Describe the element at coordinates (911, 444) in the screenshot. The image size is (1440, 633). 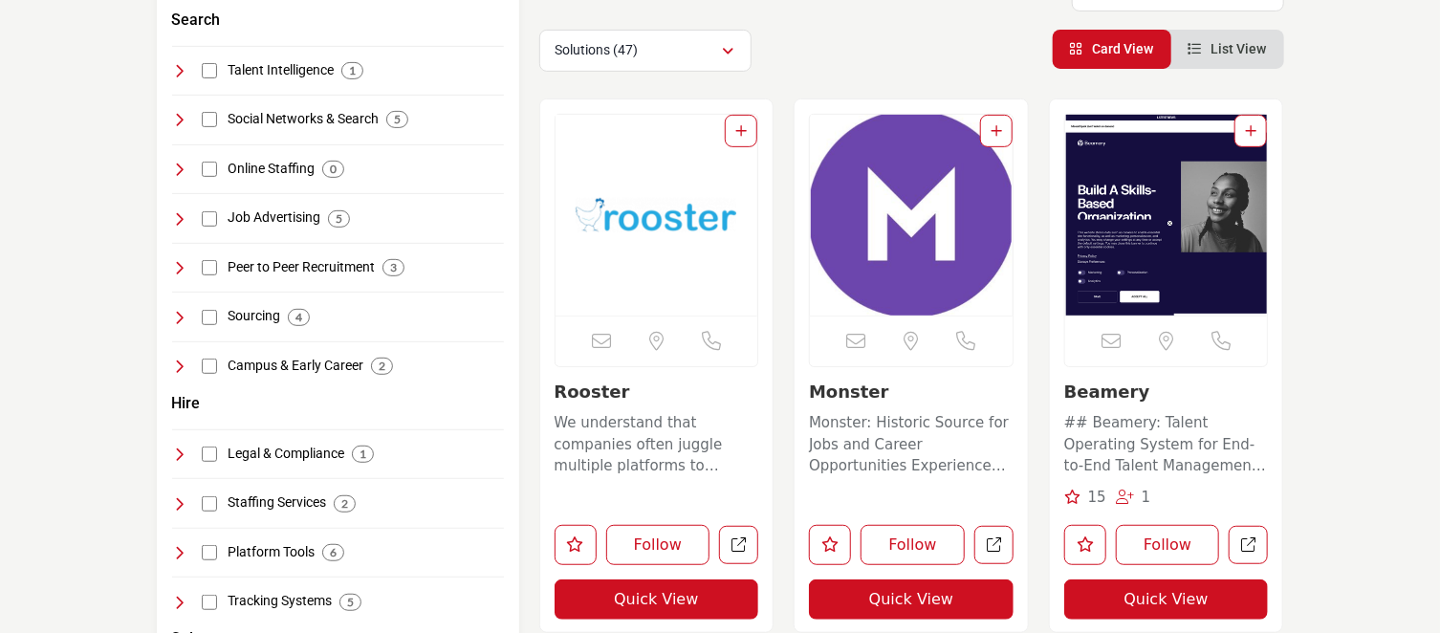
I see `p: Monster: Historic Source for Jobs and Career Opportunities Experience Monster, a historic source ...` at that location.